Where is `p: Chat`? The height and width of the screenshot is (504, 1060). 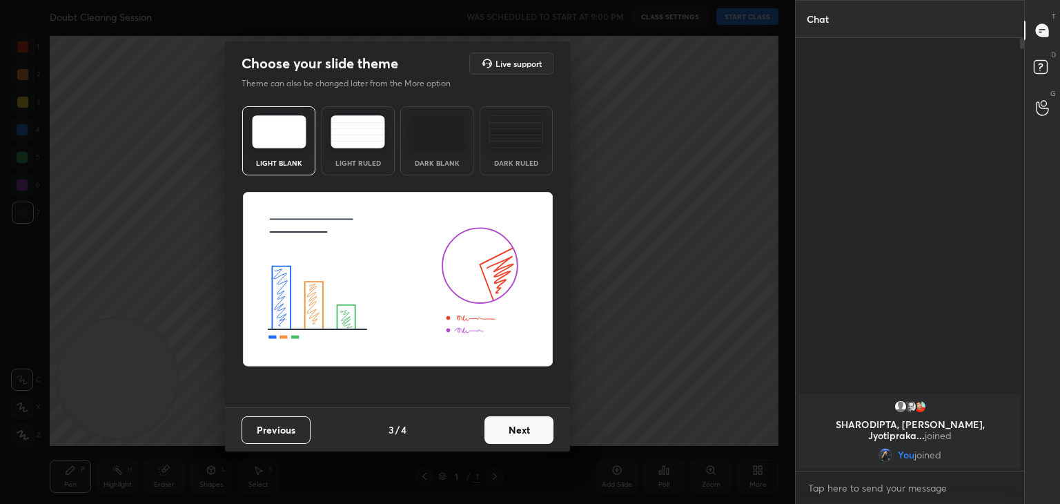 p: Chat is located at coordinates (818, 19).